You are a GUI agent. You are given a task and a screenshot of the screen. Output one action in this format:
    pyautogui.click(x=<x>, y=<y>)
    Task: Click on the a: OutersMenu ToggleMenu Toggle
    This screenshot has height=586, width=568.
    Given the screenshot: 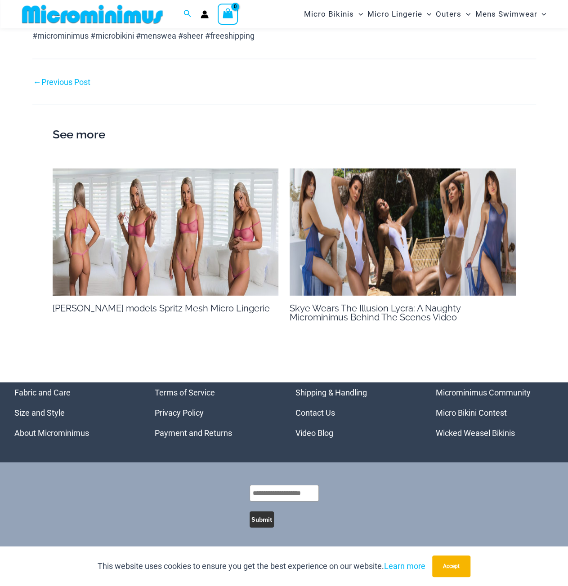 What is the action you would take?
    pyautogui.click(x=453, y=14)
    